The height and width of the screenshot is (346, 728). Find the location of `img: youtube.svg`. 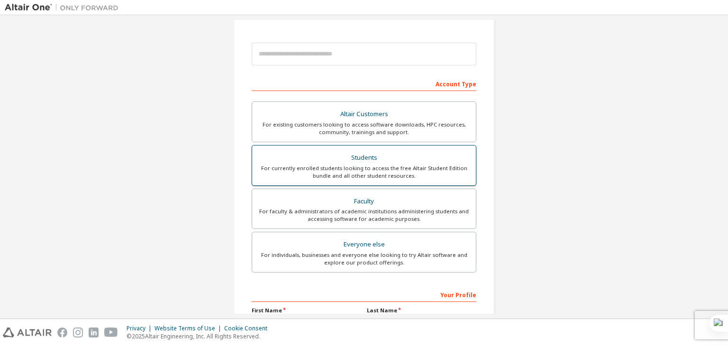

img: youtube.svg is located at coordinates (111, 332).